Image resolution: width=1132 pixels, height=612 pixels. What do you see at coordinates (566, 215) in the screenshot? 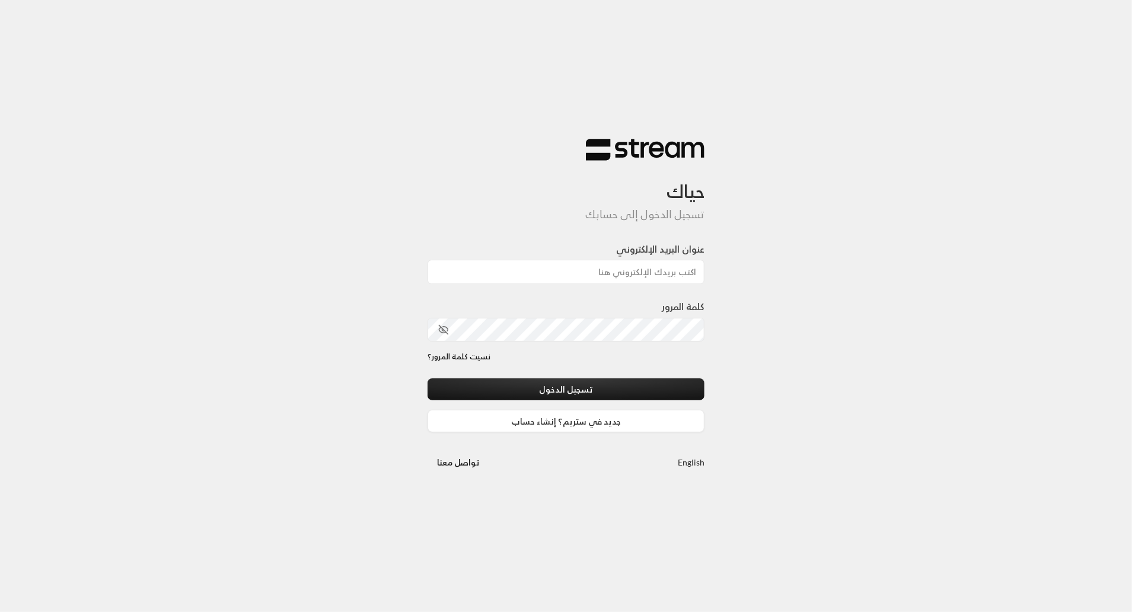
I see `h5: تسجيل الدخول إلى حسابك` at bounding box center [566, 215].